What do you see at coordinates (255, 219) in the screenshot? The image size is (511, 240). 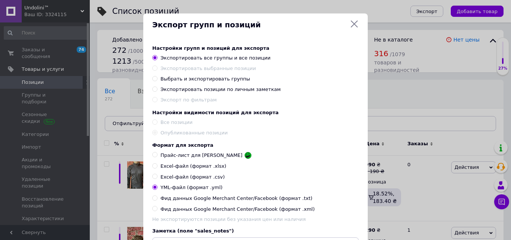 I see `p: Не экспортируются позиции без указания цен или наличия` at bounding box center [255, 219].